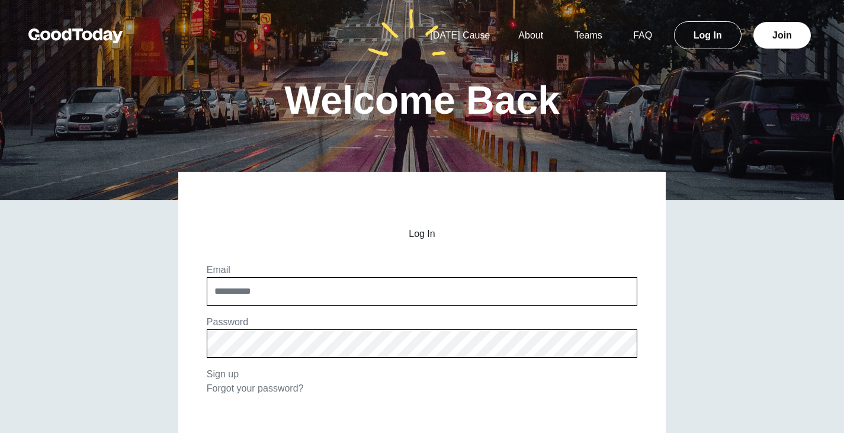  I want to click on a: Sign up, so click(223, 374).